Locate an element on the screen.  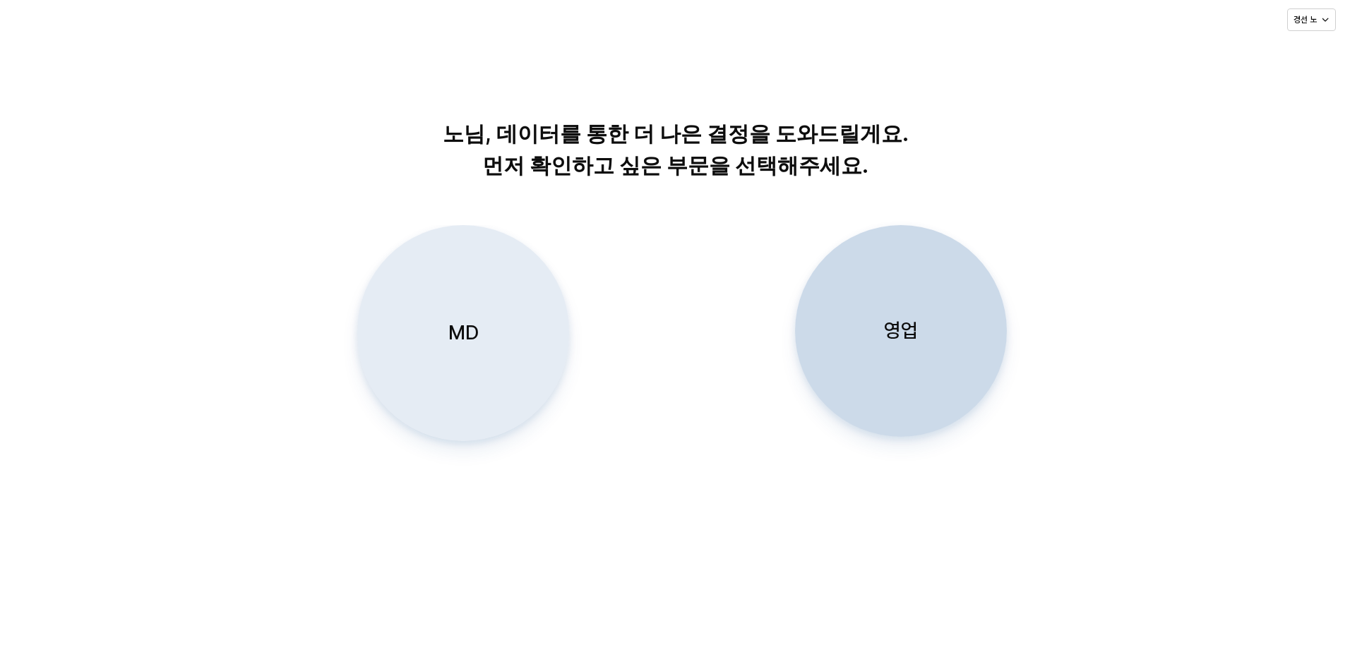
button: MD is located at coordinates (463, 333).